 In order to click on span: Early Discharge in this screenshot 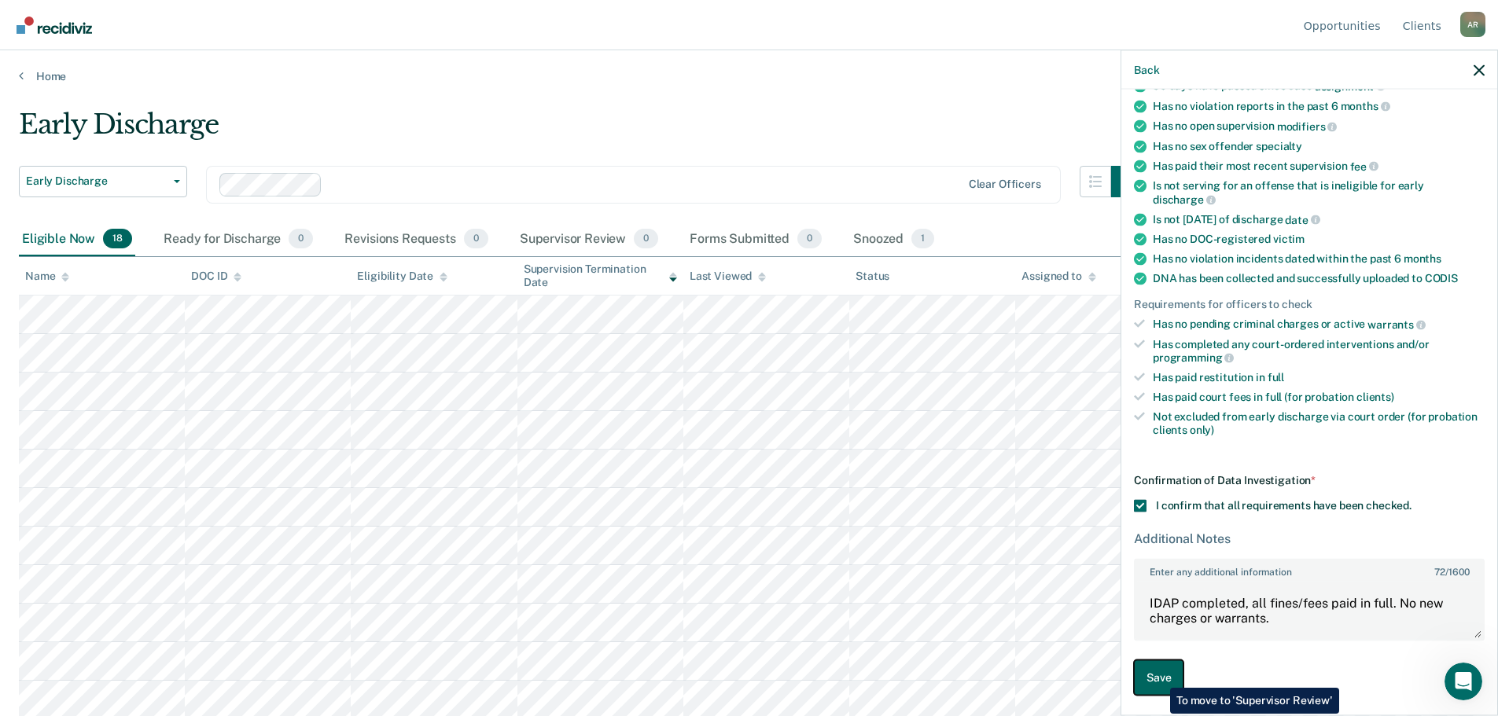, I will do `click(97, 181)`.